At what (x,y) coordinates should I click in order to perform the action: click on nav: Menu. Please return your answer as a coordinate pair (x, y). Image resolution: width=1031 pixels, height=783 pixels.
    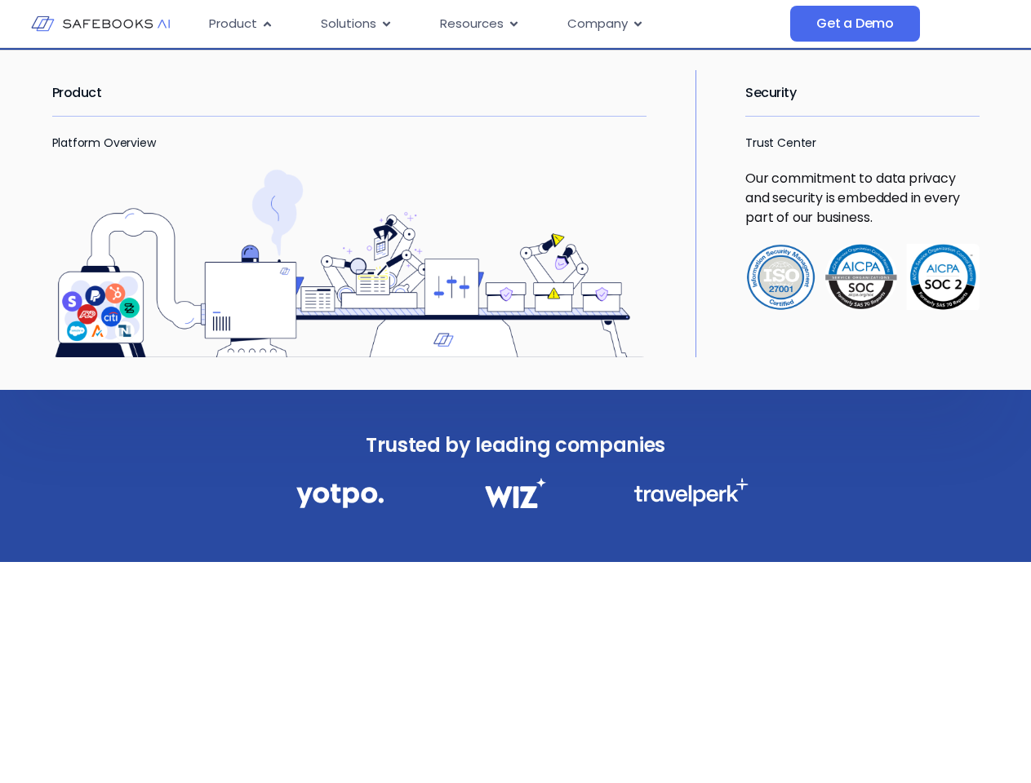
    Looking at the image, I should click on (493, 24).